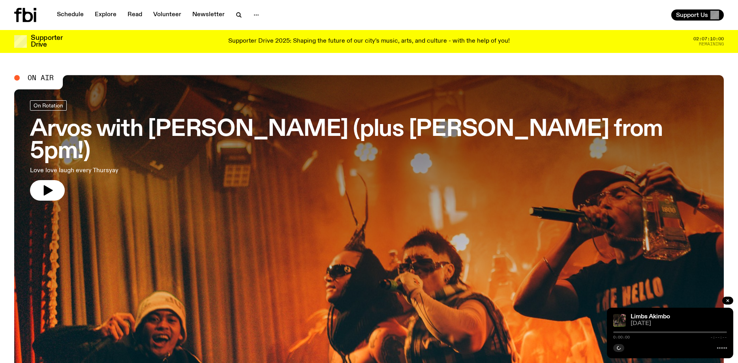  I want to click on a: Limbs Akimbo, so click(650, 317).